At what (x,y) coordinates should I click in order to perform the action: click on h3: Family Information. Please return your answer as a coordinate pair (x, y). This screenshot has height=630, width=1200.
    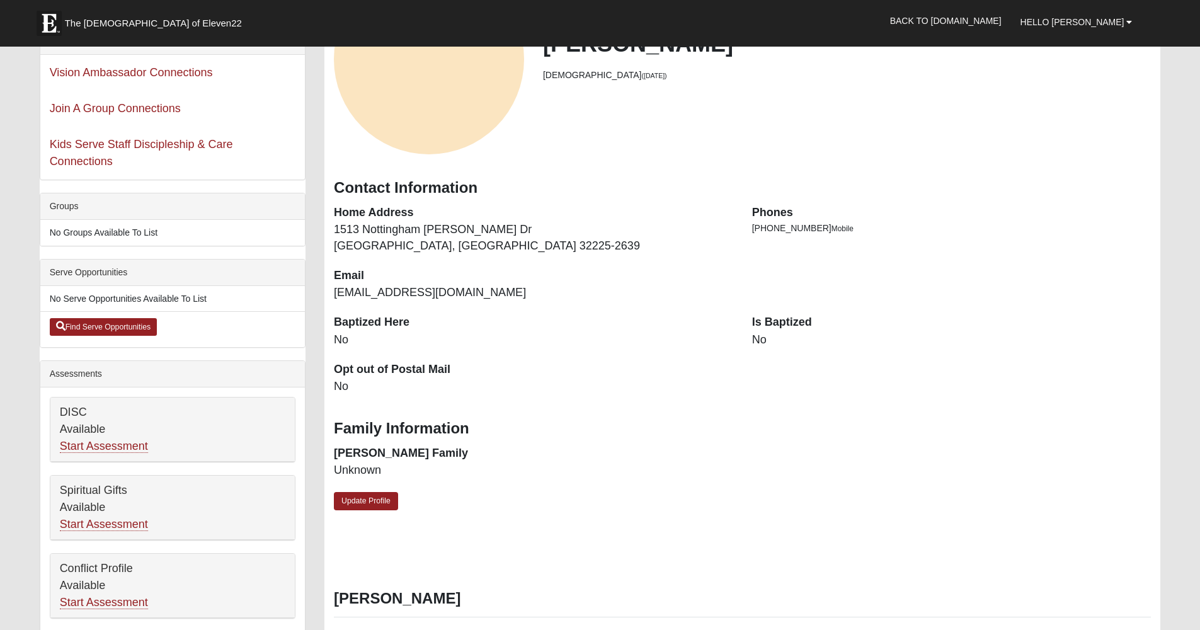
    Looking at the image, I should click on (742, 428).